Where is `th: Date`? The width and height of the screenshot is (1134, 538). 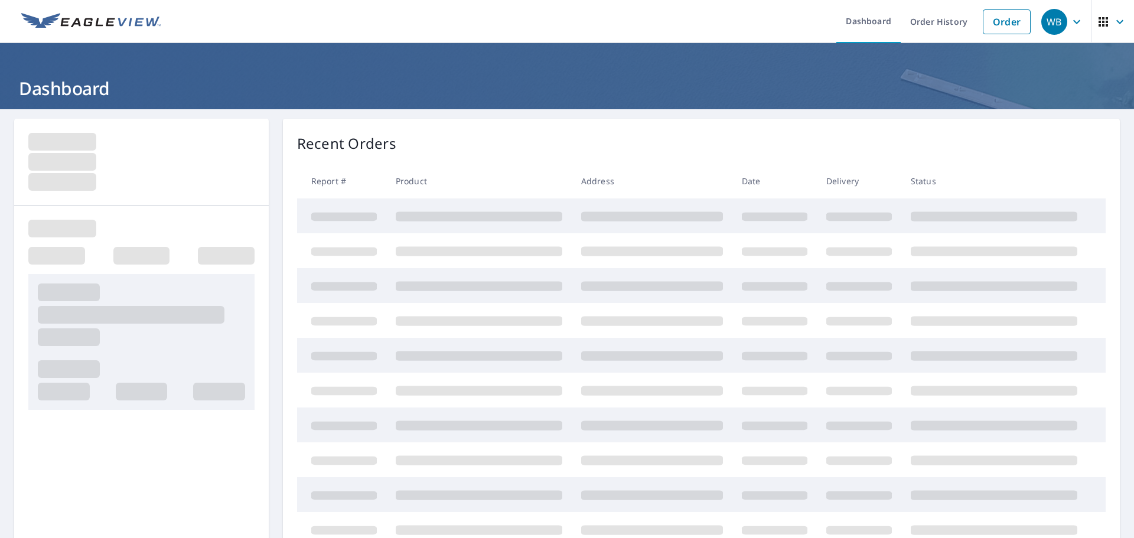 th: Date is located at coordinates (774, 181).